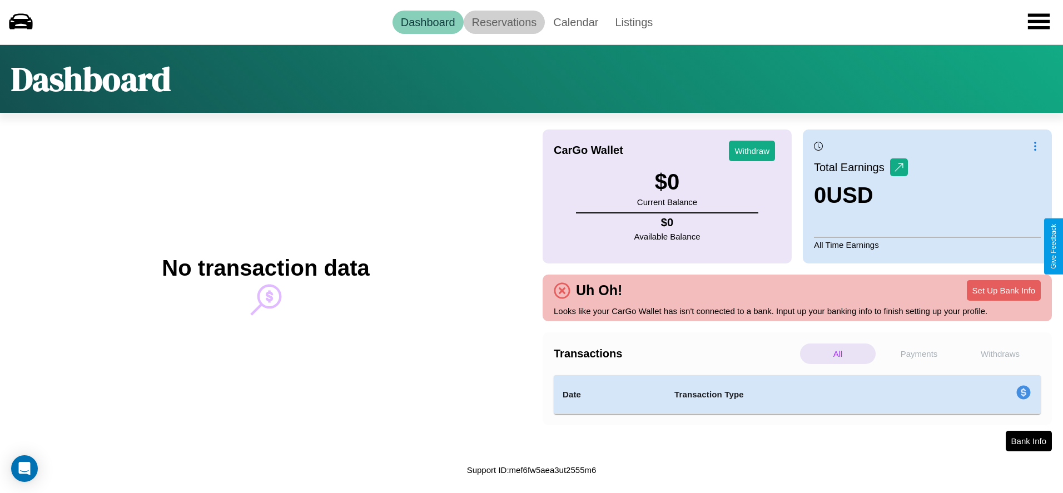 This screenshot has width=1063, height=493. What do you see at coordinates (861, 195) in the screenshot?
I see `h3: 0 USD` at bounding box center [861, 195].